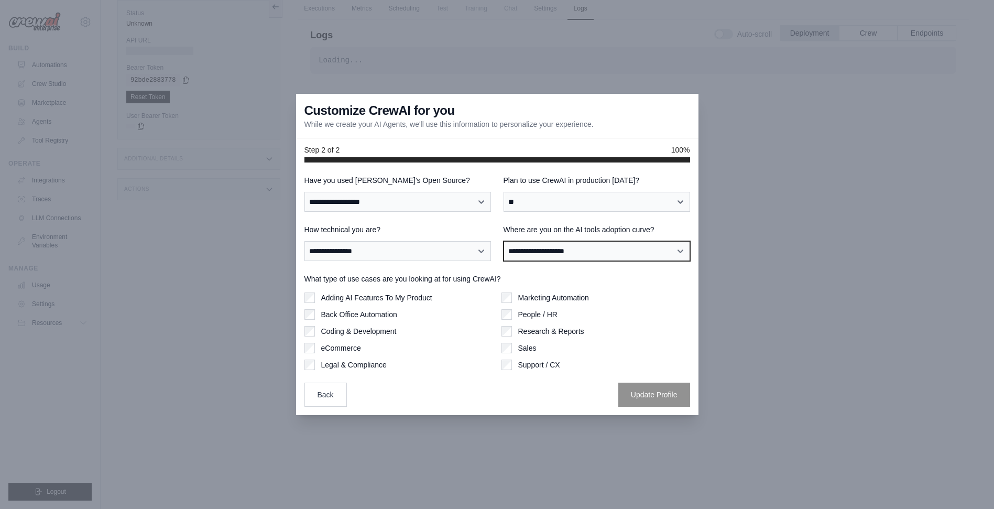 This screenshot has width=994, height=509. I want to click on button: Update Profile, so click(654, 395).